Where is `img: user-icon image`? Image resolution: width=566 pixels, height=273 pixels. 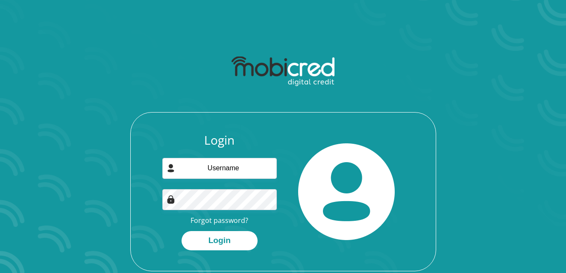
img: user-icon image is located at coordinates (171, 168).